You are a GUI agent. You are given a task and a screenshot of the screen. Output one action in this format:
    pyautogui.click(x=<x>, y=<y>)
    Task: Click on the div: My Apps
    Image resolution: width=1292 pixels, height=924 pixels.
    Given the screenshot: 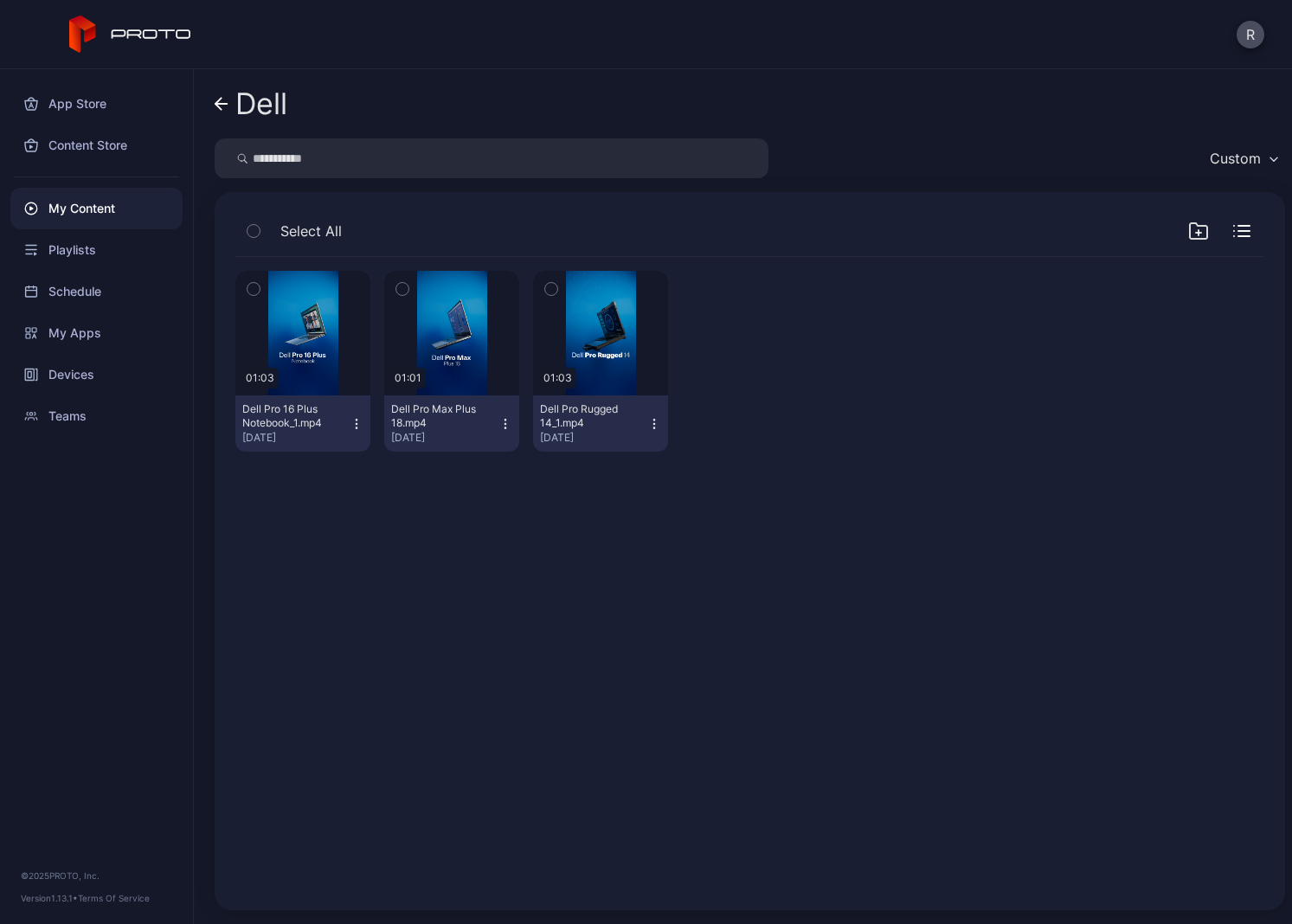 What is the action you would take?
    pyautogui.click(x=96, y=334)
    